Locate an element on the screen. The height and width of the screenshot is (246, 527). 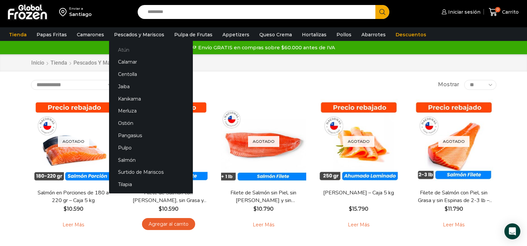
a: Leé más sobre “Salmón Ahumado Laminado - Caja 5 kg” is located at coordinates (358, 225).